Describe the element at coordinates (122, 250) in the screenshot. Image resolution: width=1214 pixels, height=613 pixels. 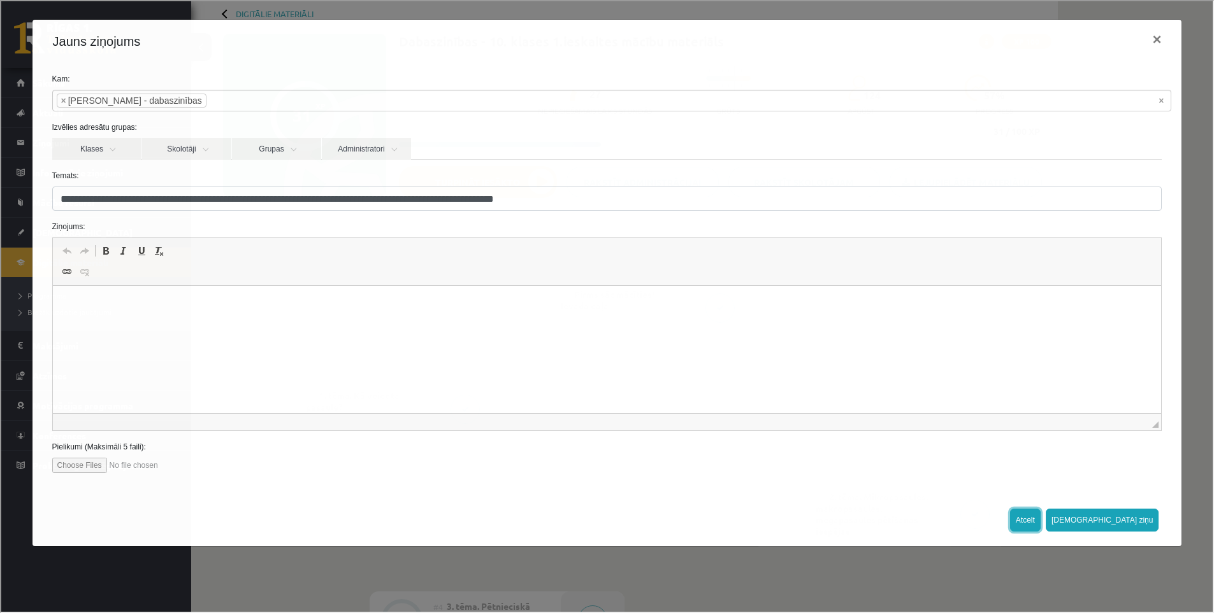
I see `a: Курсив (Ctrl+I)` at that location.